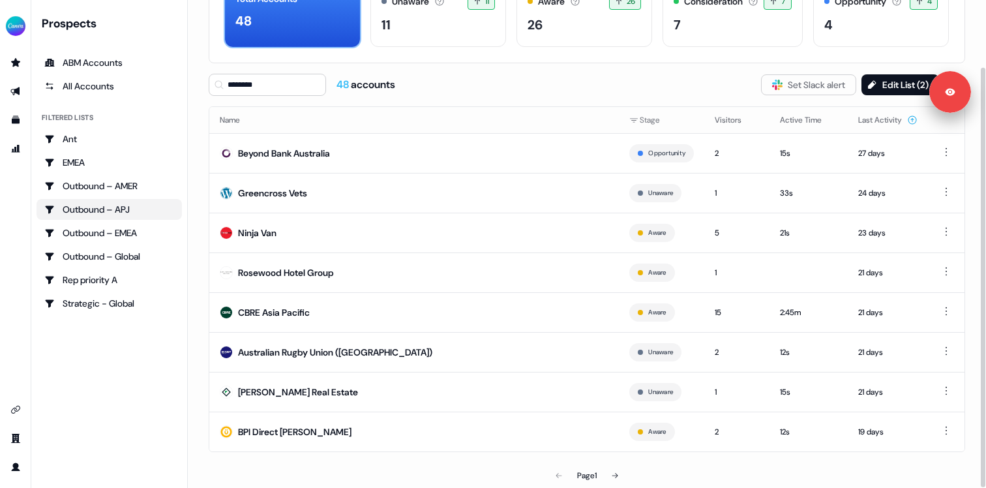 This screenshot has height=488, width=986. Describe the element at coordinates (16, 63) in the screenshot. I see `a: Go to prospects` at that location.